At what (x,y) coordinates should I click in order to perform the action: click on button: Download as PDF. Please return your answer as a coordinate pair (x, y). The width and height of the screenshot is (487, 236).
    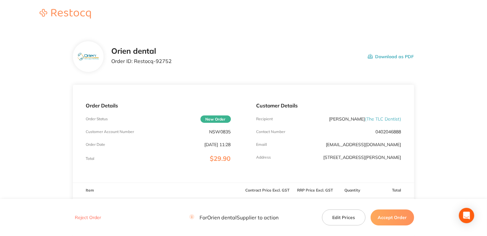
    Looking at the image, I should click on (391, 57).